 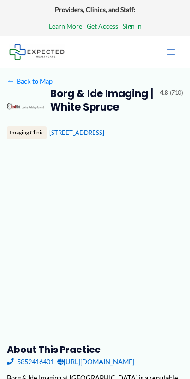 What do you see at coordinates (95, 9) in the screenshot?
I see `strong: Providers, Clinics, and Staff:` at bounding box center [95, 9].